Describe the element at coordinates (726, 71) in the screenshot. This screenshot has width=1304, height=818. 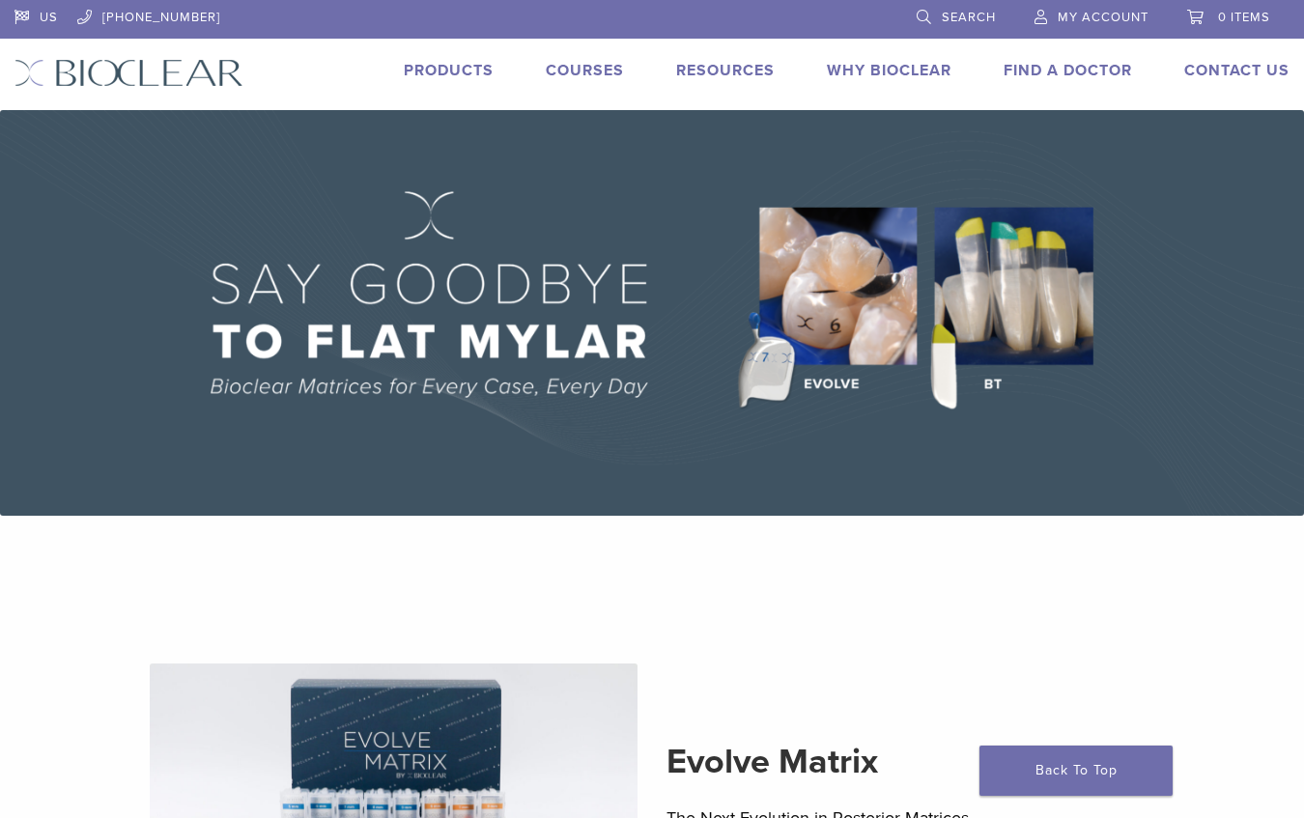
I see `a: Resources` at that location.